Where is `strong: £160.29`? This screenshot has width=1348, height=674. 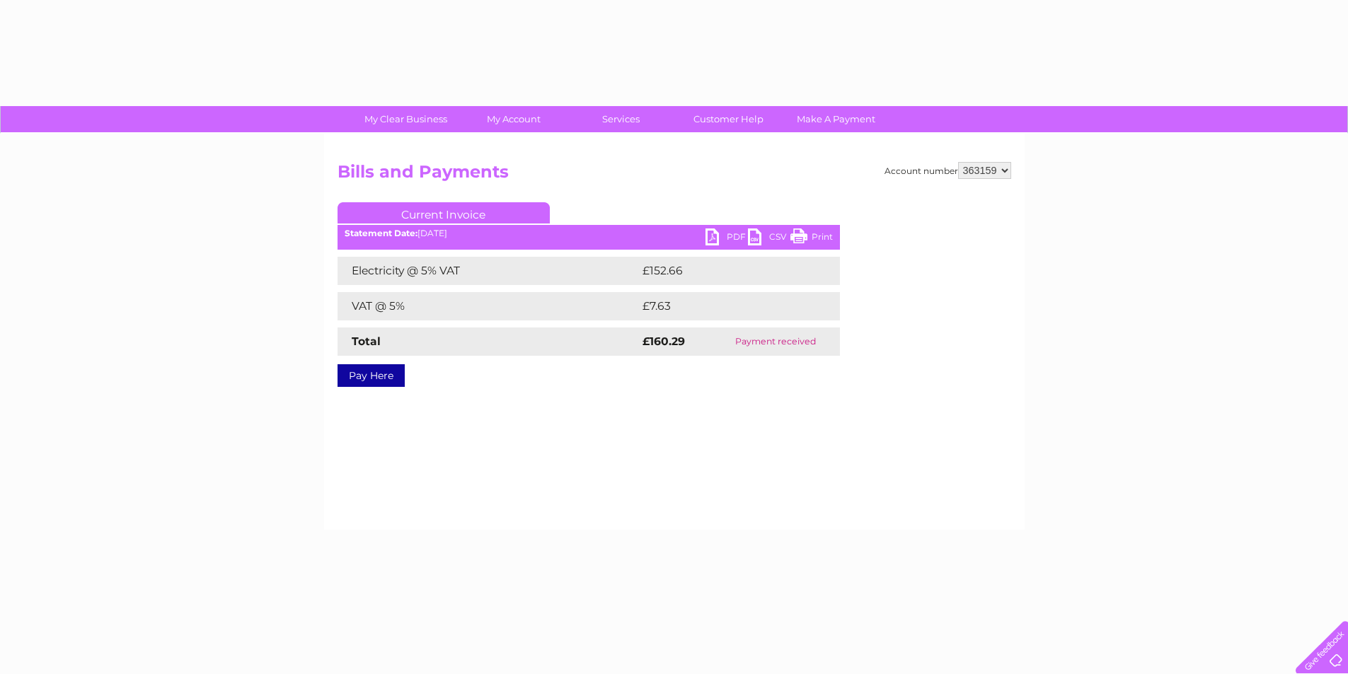
strong: £160.29 is located at coordinates (664, 341).